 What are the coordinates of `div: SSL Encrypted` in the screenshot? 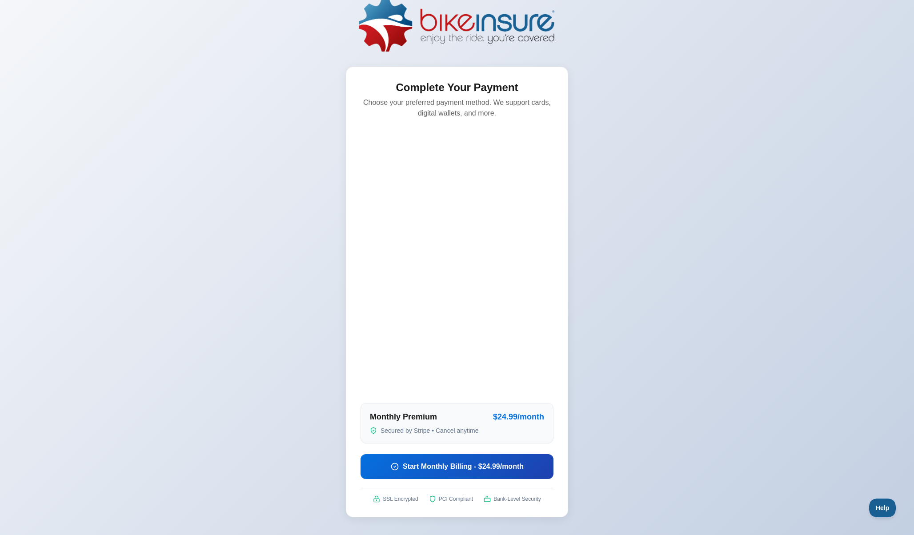 It's located at (396, 499).